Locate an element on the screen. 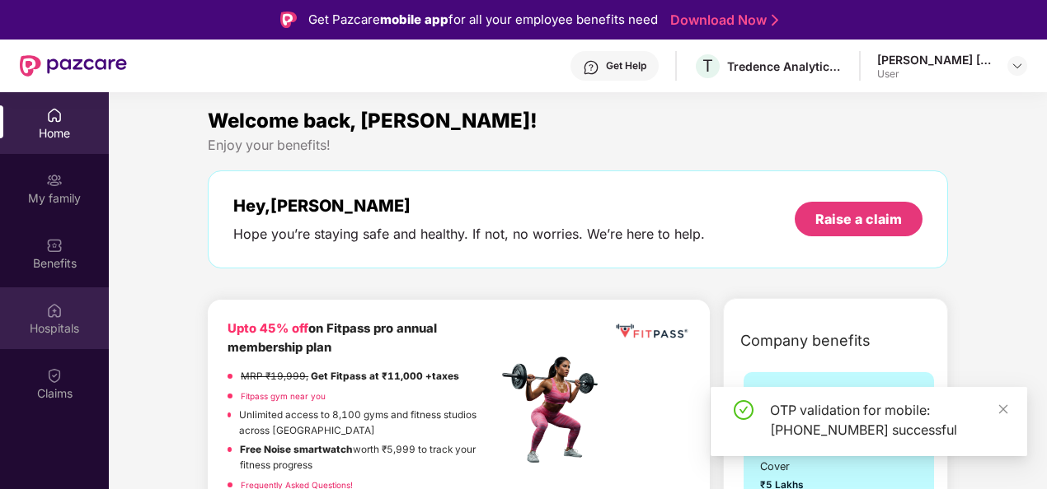  img: svg+xml;base64,PHN2ZyBpZD0iRHJvcGRvd24tMzJ4MzIiIHhtbG5zPSJodHRwOi8vd3d3LnczLm9yZy8yMDAwL3N2ZyIgd2... is located at coordinates (1017, 66).